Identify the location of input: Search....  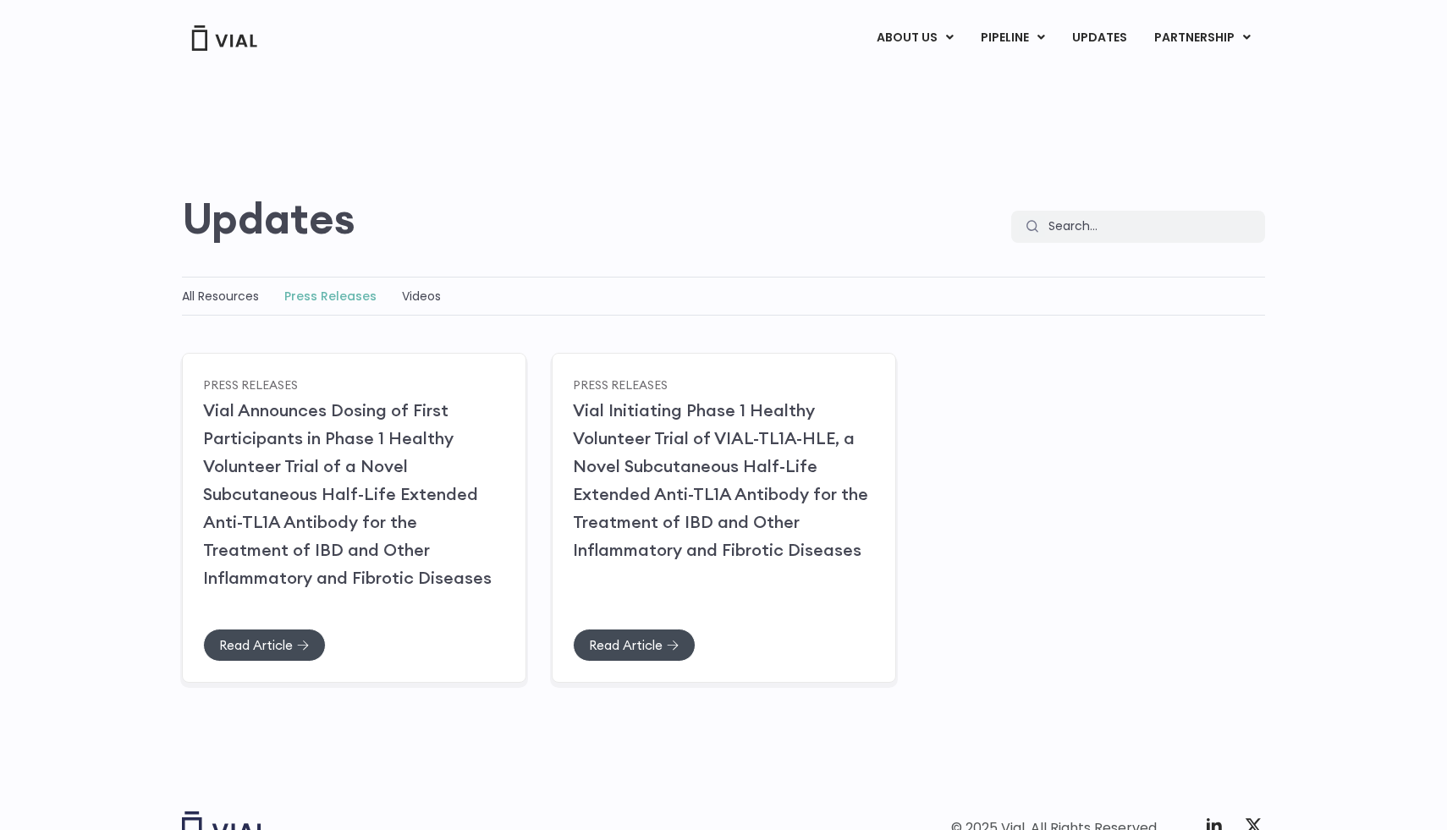
(1151, 227).